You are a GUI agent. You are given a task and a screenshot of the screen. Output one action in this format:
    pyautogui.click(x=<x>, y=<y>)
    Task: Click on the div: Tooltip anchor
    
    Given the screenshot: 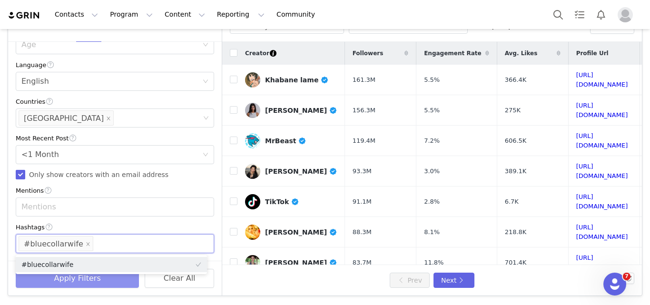 What is the action you would take?
    pyautogui.click(x=273, y=53)
    